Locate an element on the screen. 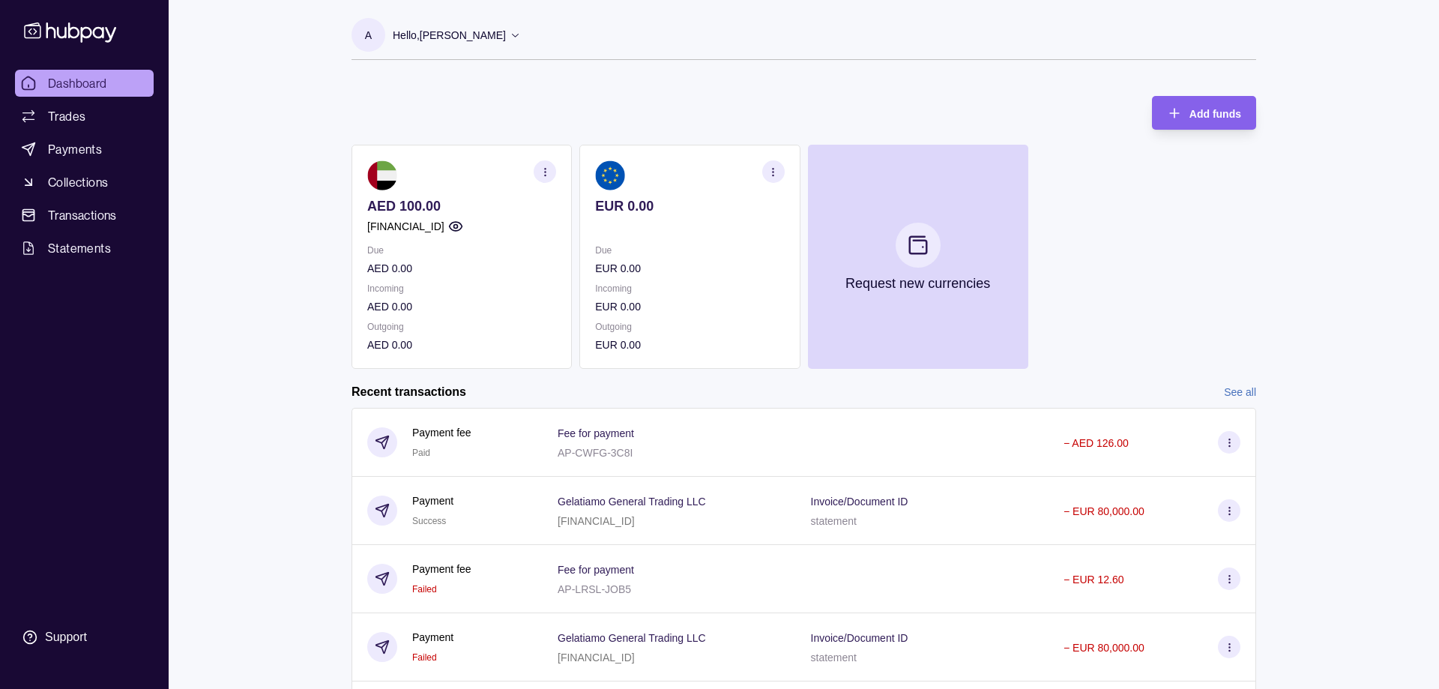  p: Request new currencies is located at coordinates (918, 283).